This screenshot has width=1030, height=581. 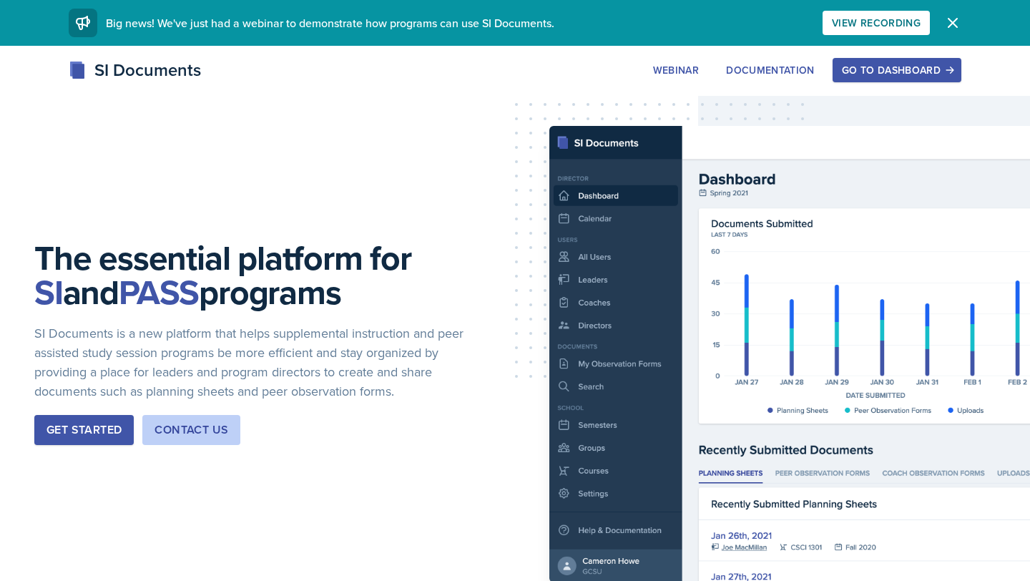 What do you see at coordinates (191, 430) in the screenshot?
I see `button: Contact Us` at bounding box center [191, 430].